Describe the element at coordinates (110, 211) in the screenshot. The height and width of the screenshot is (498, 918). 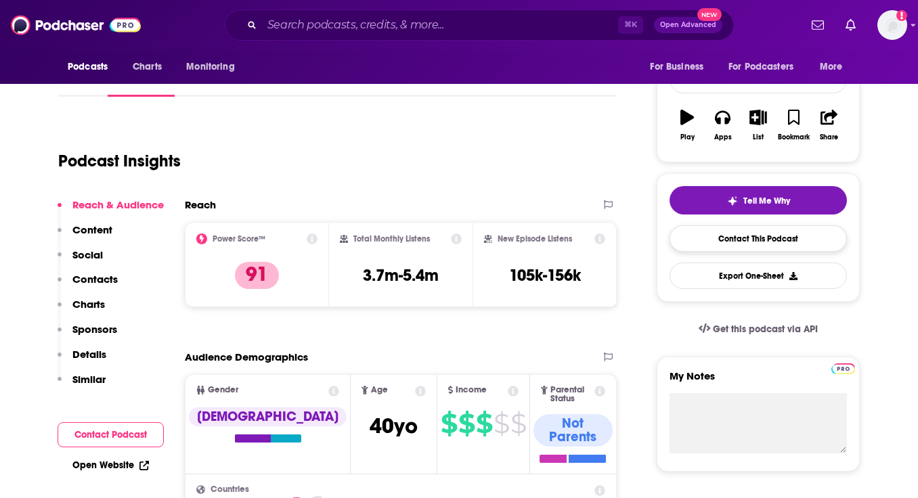
I see `button: Reach & Audience` at that location.